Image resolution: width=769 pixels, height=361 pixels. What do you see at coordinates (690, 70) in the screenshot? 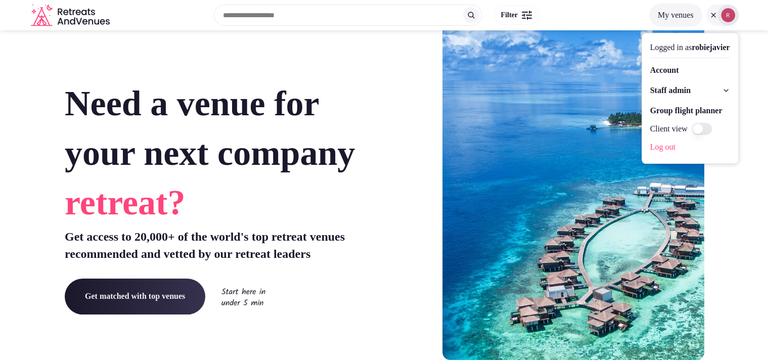
I see `a: Account` at bounding box center [690, 70].